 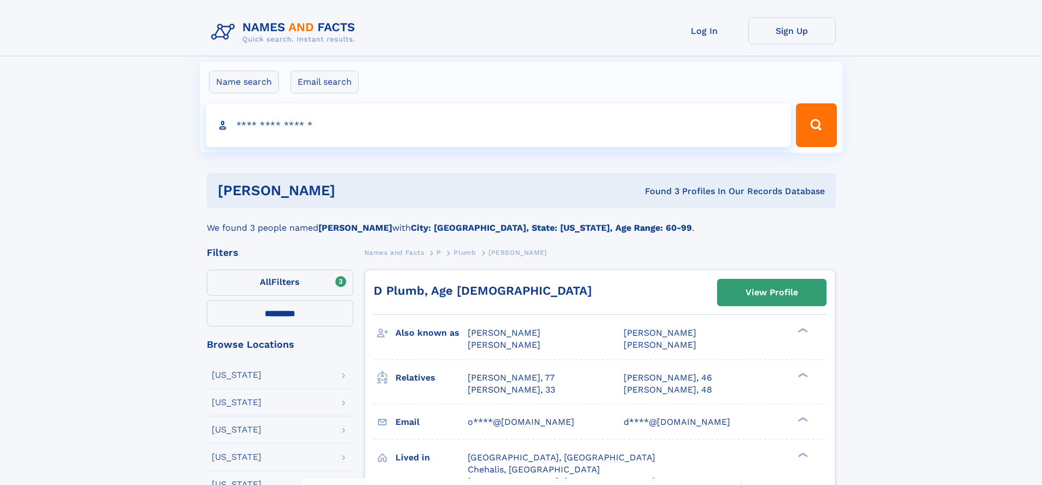 What do you see at coordinates (772, 293) in the screenshot?
I see `div: View Profile` at bounding box center [772, 293].